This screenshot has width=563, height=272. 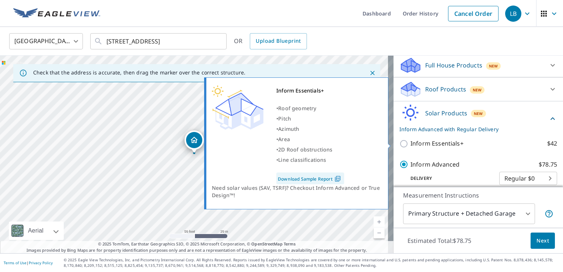 What do you see at coordinates (437, 143) in the screenshot?
I see `p: Inform Essentials+` at bounding box center [437, 143].